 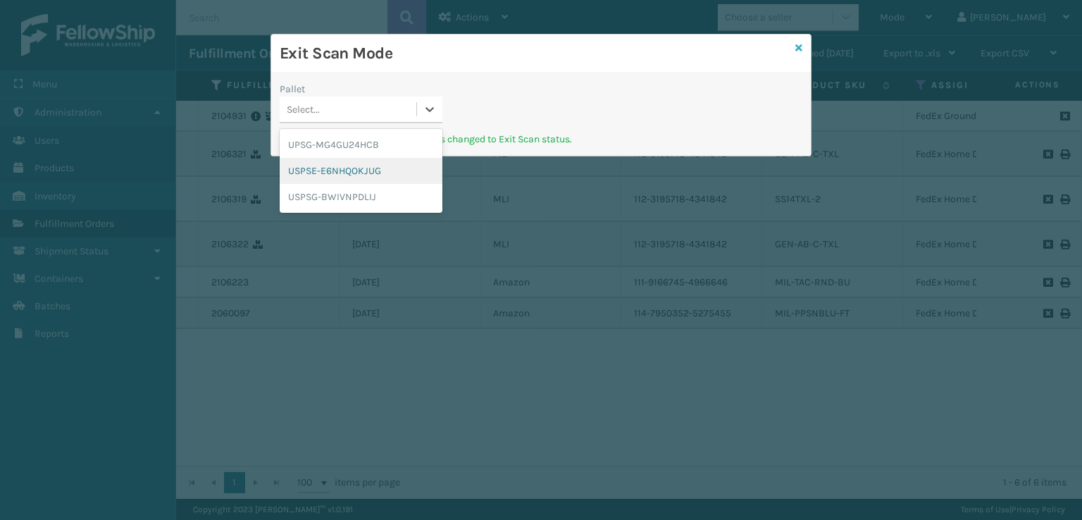 What do you see at coordinates (361, 144) in the screenshot?
I see `div: UPSG-MG4GU24HCB` at bounding box center [361, 144].